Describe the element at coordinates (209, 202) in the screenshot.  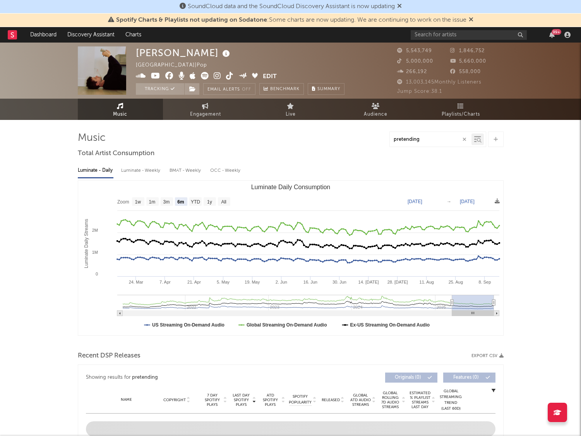
I see `text: 1y` at that location.